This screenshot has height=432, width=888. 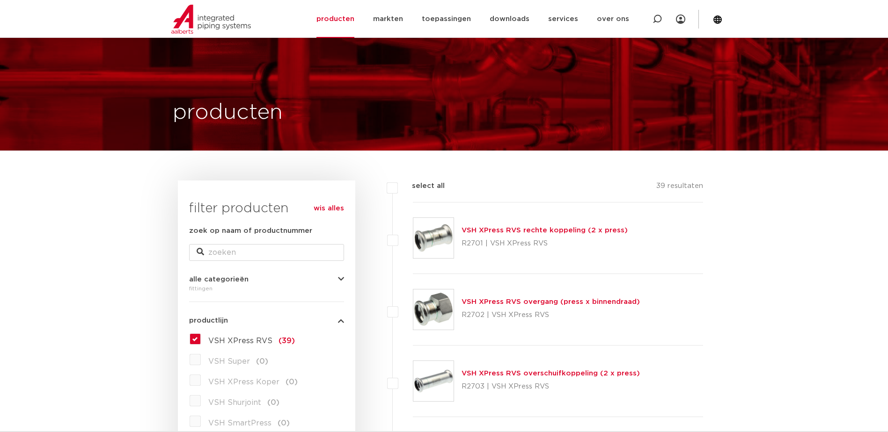 What do you see at coordinates (208, 321) in the screenshot?
I see `span: productlijn` at bounding box center [208, 321].